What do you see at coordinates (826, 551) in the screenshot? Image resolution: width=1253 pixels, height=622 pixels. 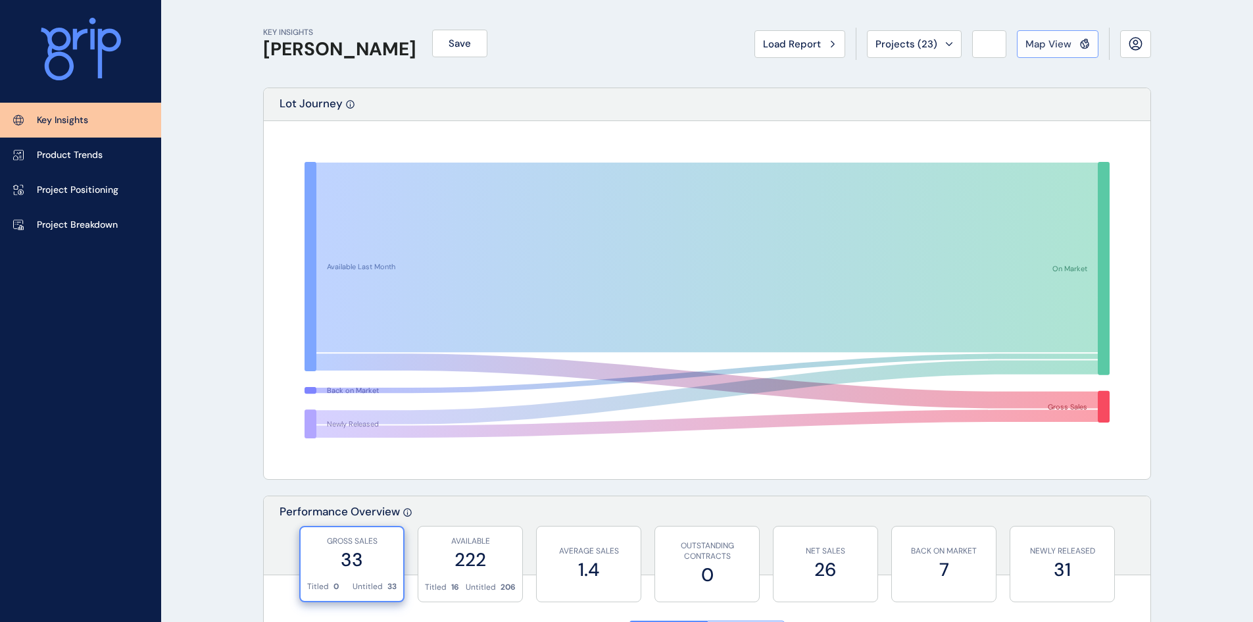 I see `p: NET SALES` at bounding box center [826, 551].